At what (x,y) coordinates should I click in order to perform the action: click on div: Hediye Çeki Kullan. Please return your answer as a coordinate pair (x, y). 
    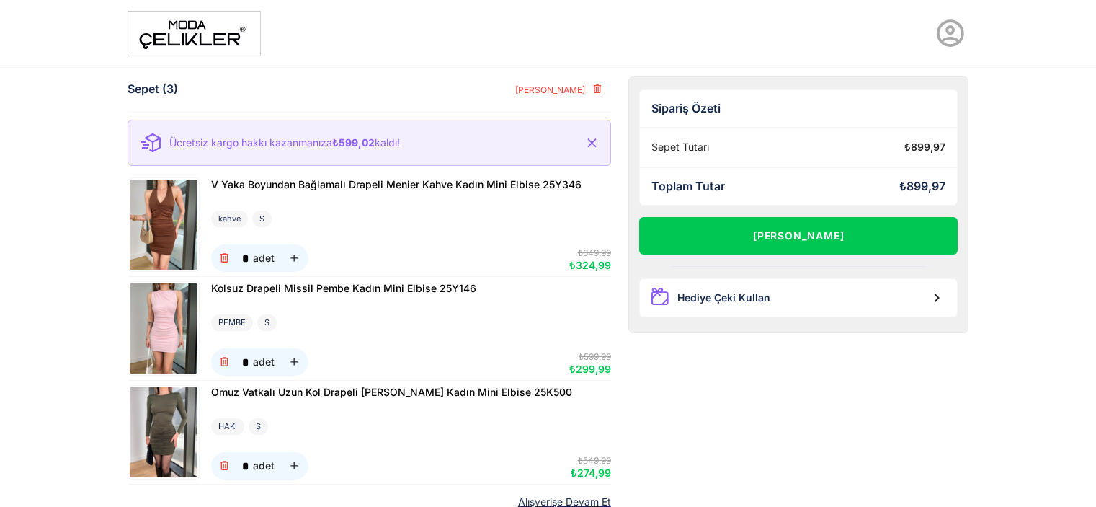
    Looking at the image, I should click on (724, 298).